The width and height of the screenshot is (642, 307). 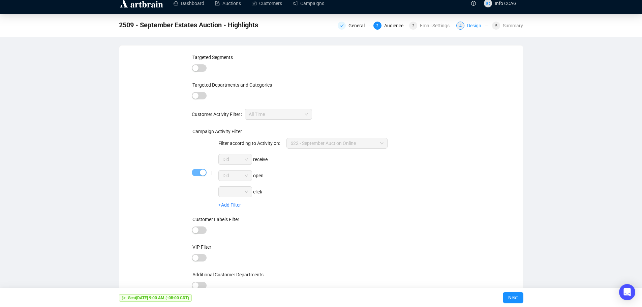 What do you see at coordinates (437, 26) in the screenshot?
I see `div: Email Settings` at bounding box center [437, 26].